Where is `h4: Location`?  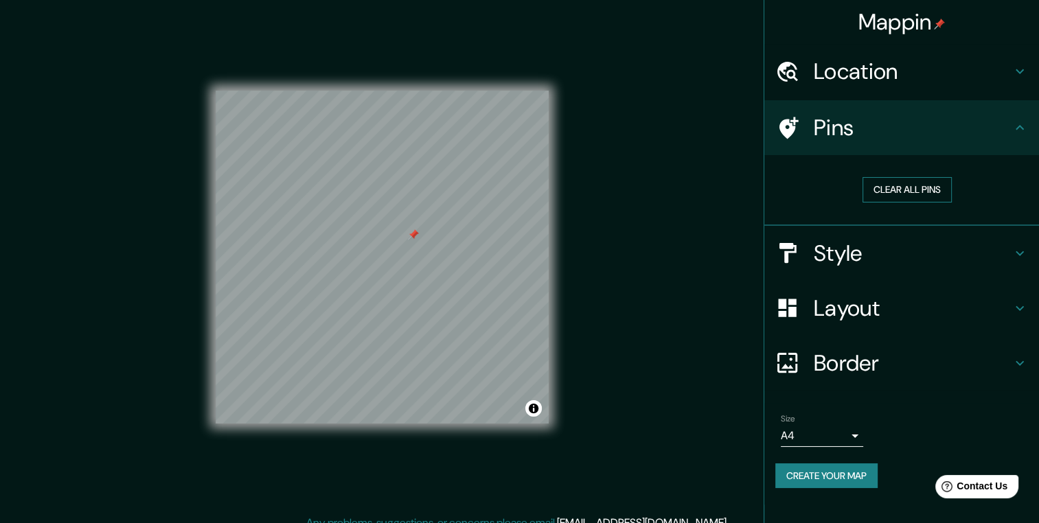
h4: Location is located at coordinates (912, 71).